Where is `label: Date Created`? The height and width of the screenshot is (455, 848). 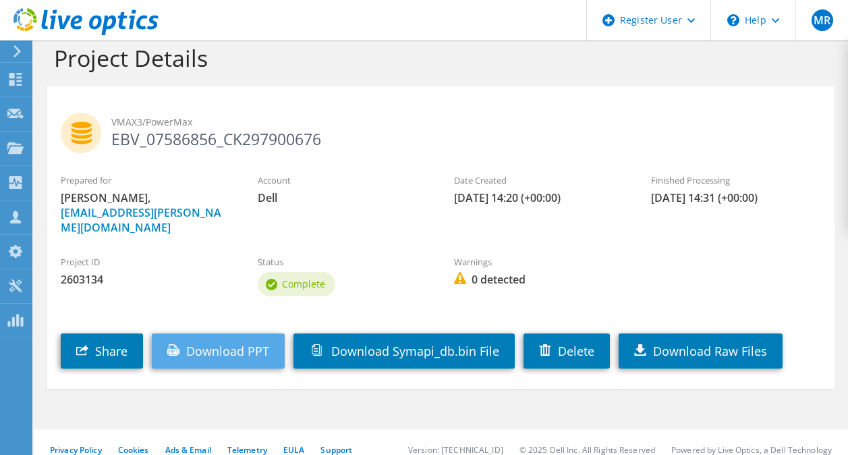 label: Date Created is located at coordinates (539, 180).